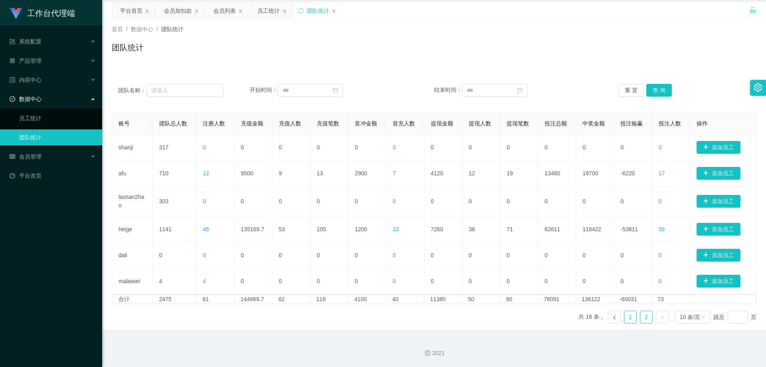 The height and width of the screenshot is (367, 766). What do you see at coordinates (51, 13) in the screenshot?
I see `h1: 工作台代理端` at bounding box center [51, 13].